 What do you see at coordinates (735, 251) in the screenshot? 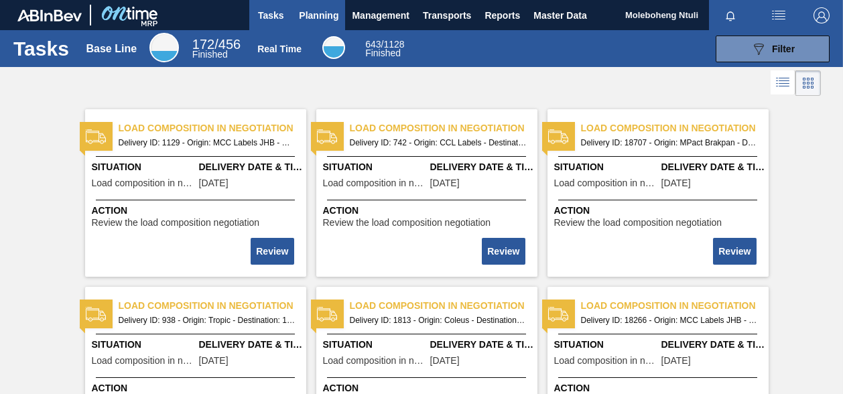
I see `div: Complete task: 2218051` at bounding box center [735, 251].